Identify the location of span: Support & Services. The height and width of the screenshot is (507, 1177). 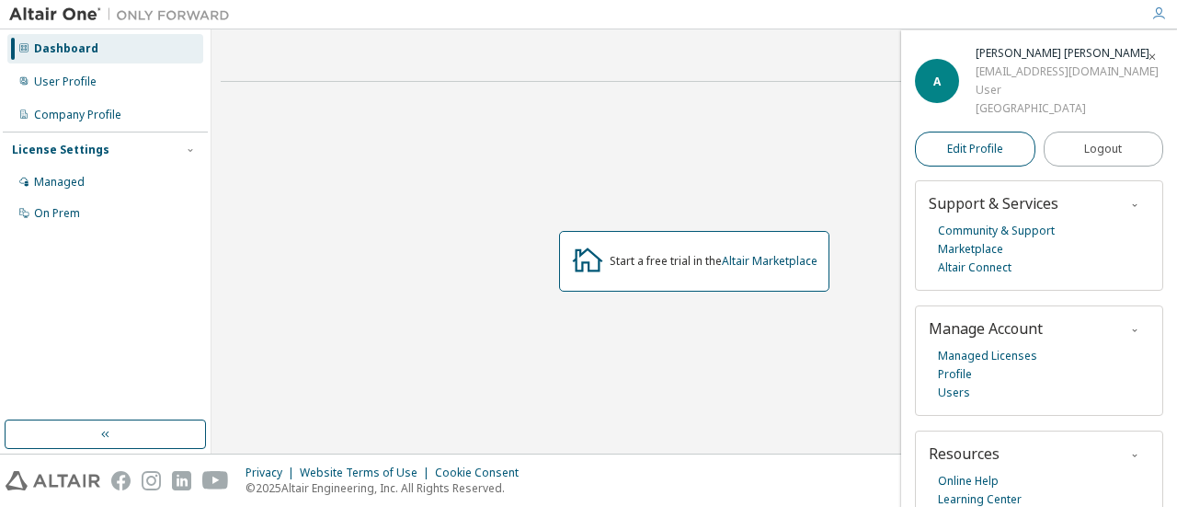
(993, 203).